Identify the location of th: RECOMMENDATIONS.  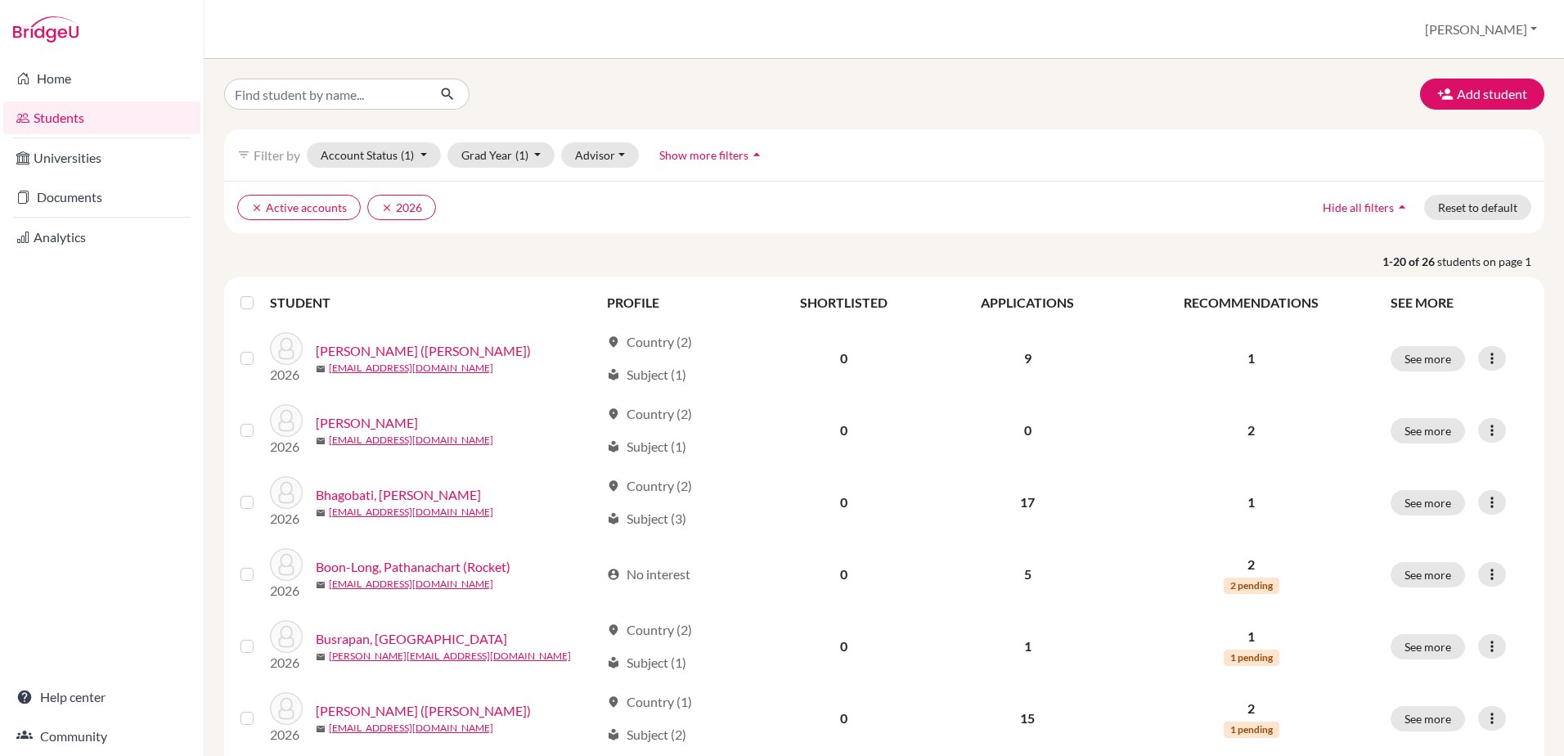
(1252, 303).